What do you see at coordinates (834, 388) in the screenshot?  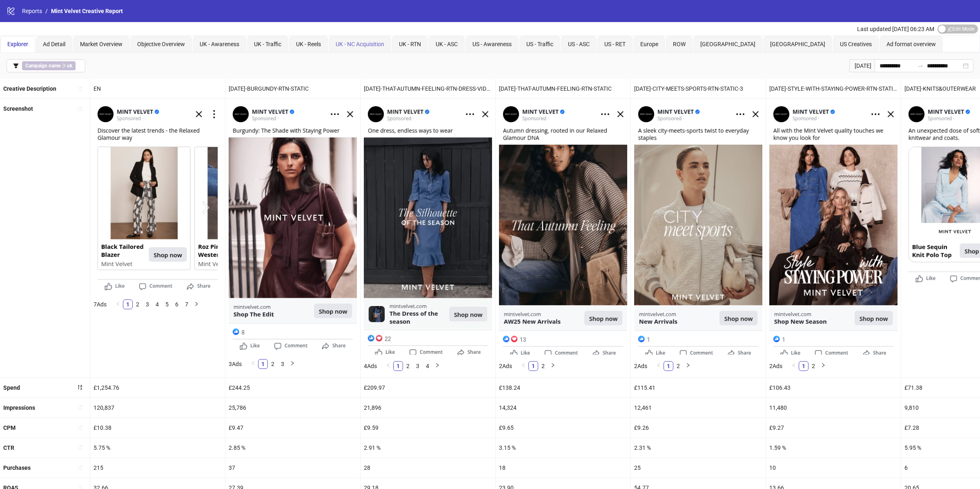 I see `div: £106.43` at bounding box center [834, 388].